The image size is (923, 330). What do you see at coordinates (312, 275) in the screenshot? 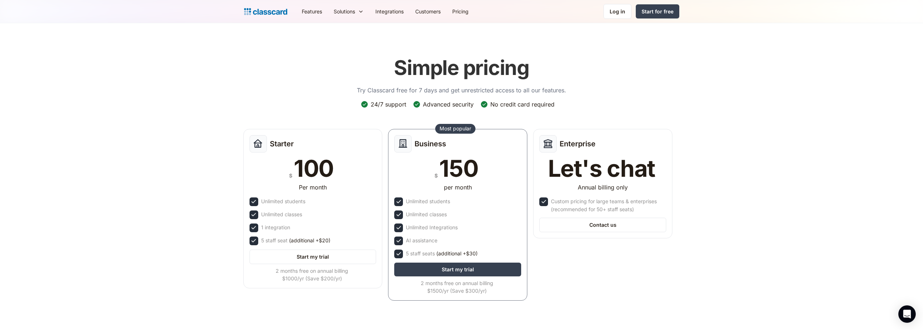
I see `div: 2 months free on annual billing $1000/yr (Save $200/yr)` at bounding box center [312, 275].